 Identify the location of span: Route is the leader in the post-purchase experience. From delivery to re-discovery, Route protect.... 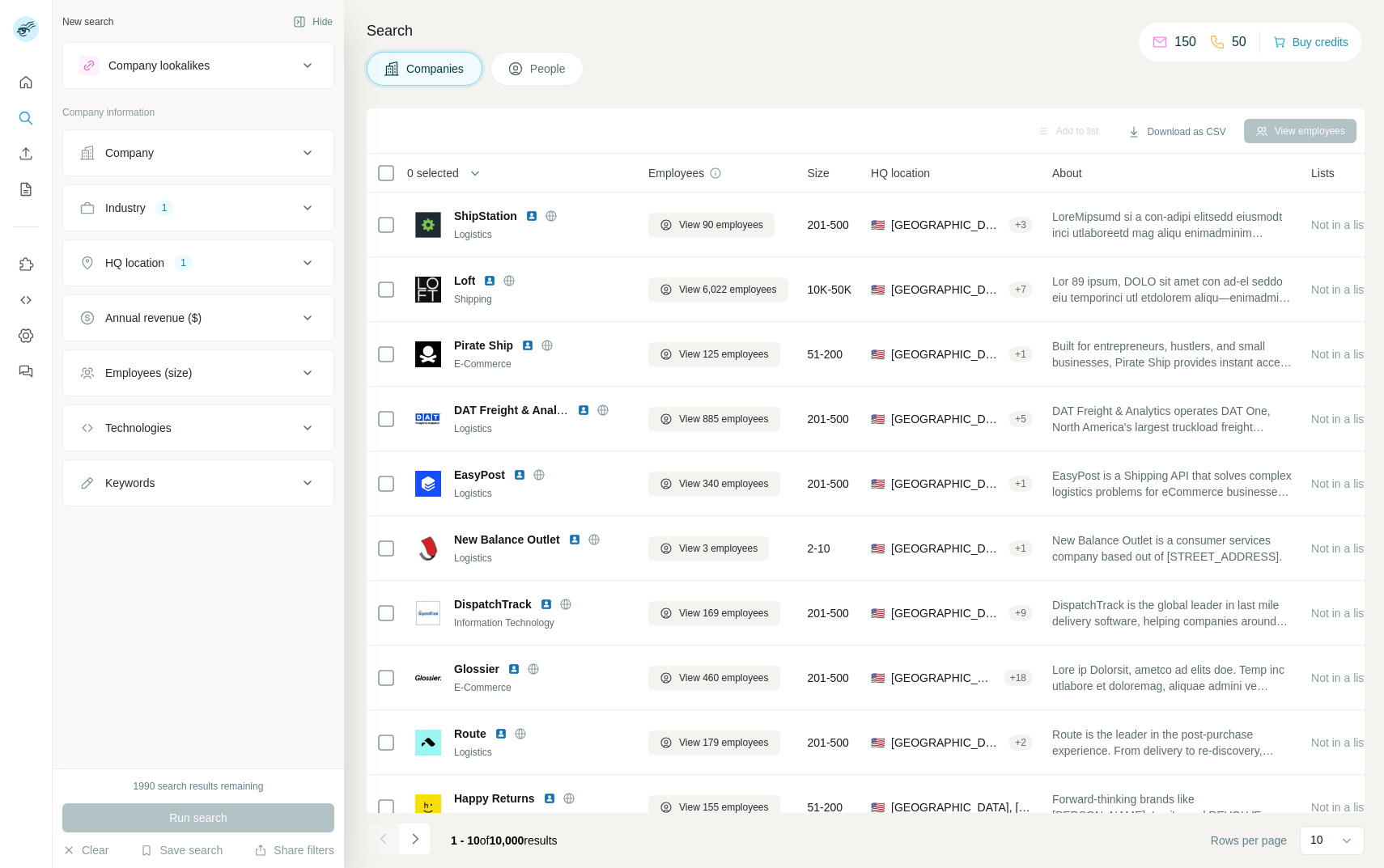
(1172, 743).